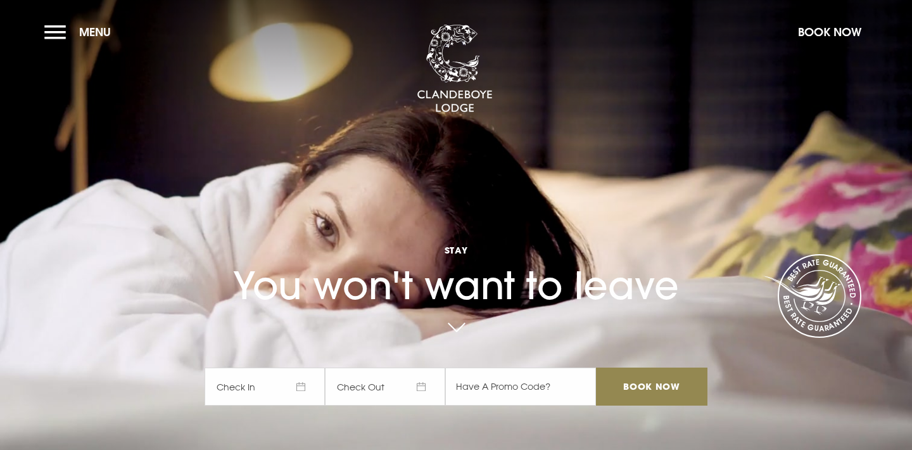 The width and height of the screenshot is (912, 450). What do you see at coordinates (830, 32) in the screenshot?
I see `button: Book Now` at bounding box center [830, 32].